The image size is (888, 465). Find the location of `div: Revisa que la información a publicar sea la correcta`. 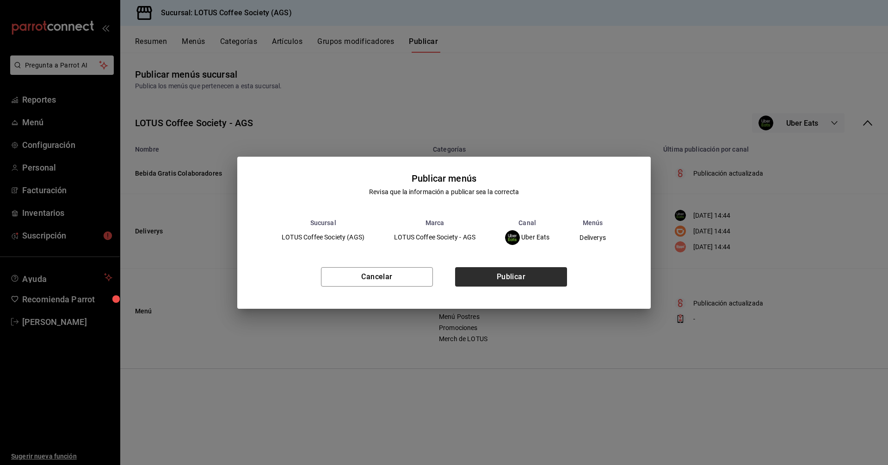

div: Revisa que la información a publicar sea la correcta is located at coordinates (444, 192).